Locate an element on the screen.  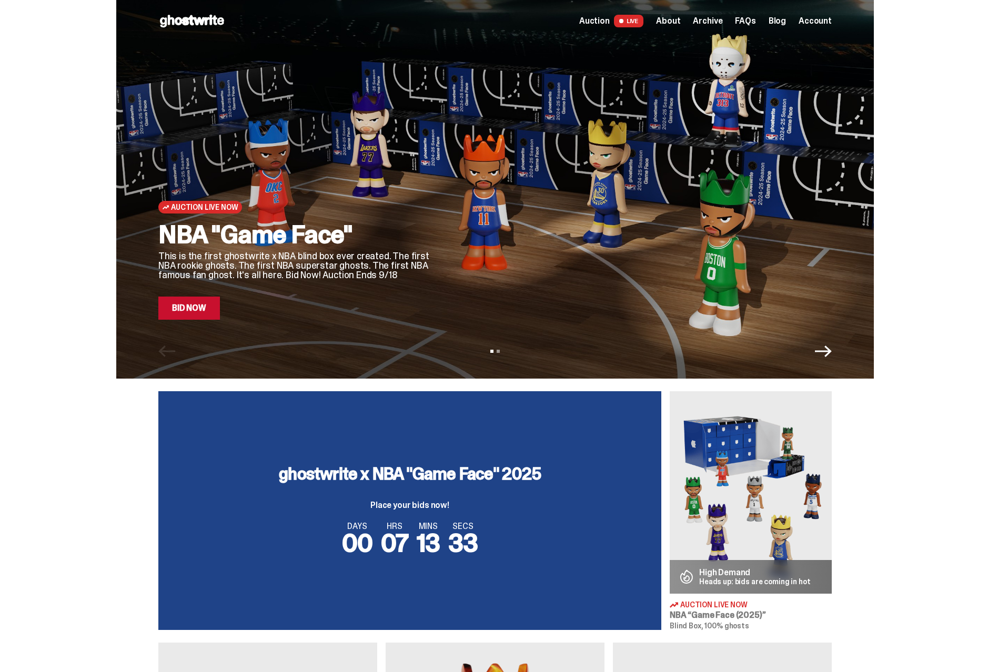
a: Bid Now is located at coordinates (189, 308).